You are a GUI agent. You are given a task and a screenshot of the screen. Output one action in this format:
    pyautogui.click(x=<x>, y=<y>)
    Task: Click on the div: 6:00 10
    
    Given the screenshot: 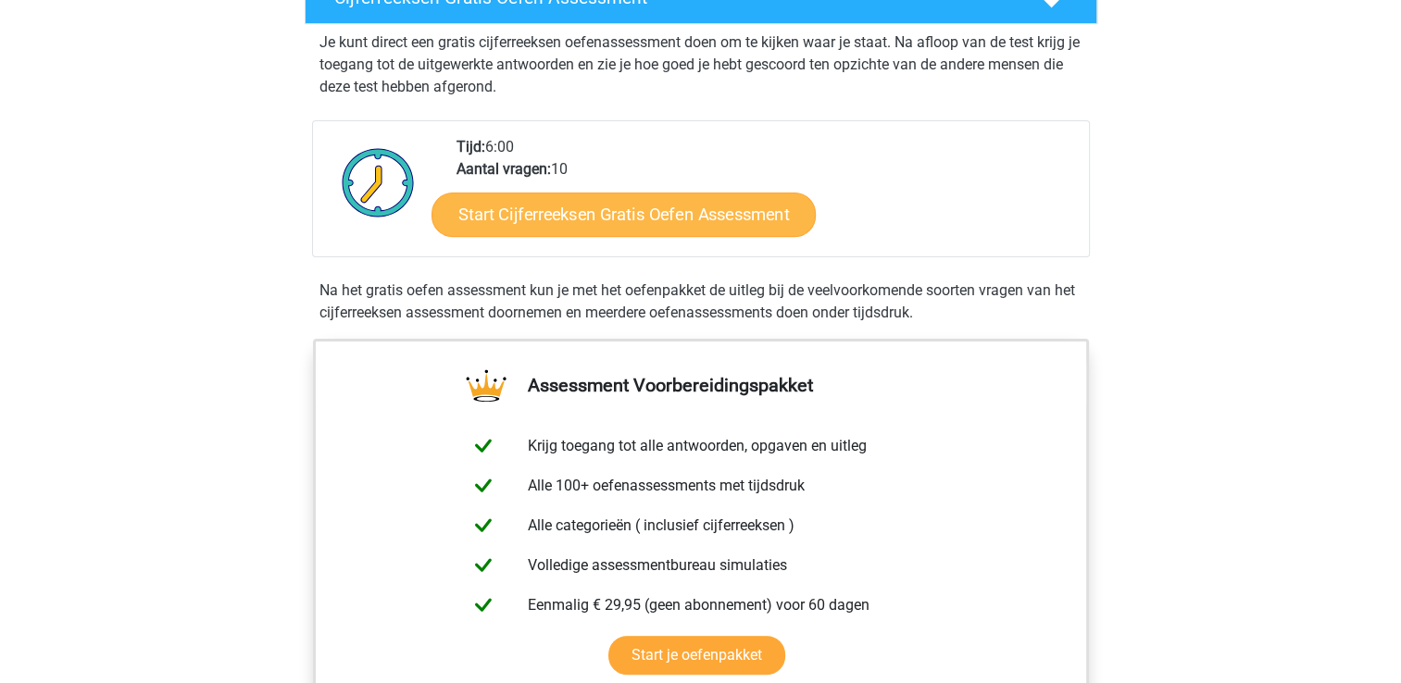 What is the action you would take?
    pyautogui.click(x=765, y=196)
    